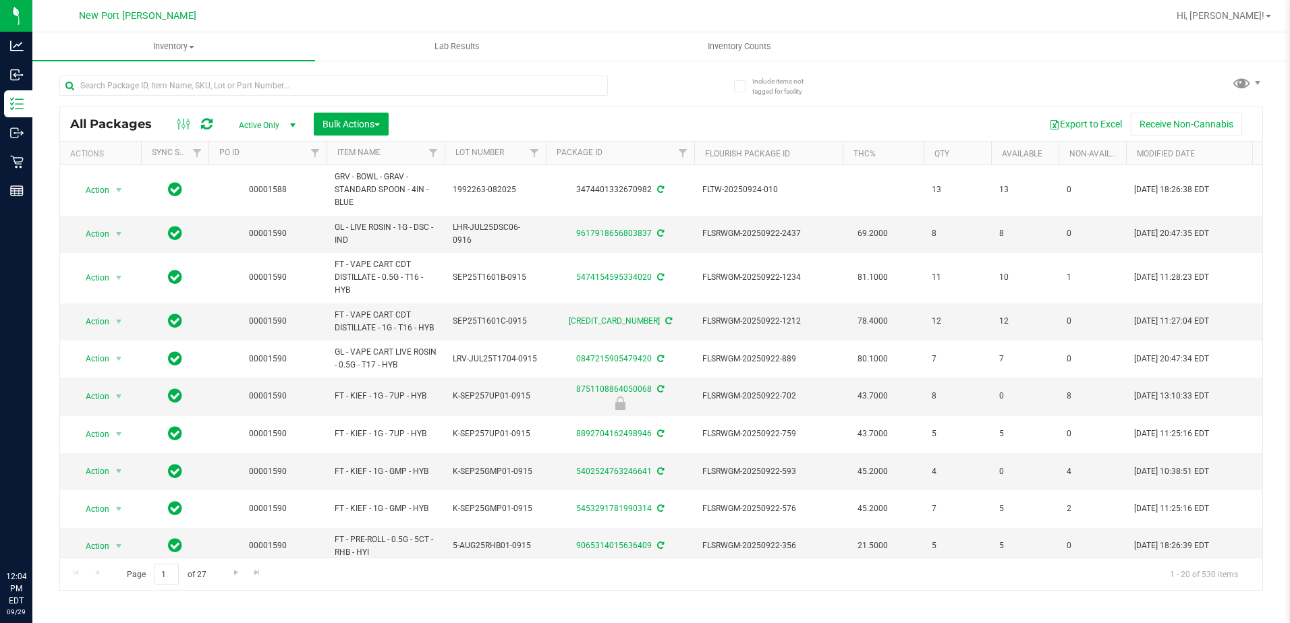 The image size is (1290, 623). Describe the element at coordinates (385, 471) in the screenshot. I see `span: FT - KIEF - 1G - GMP - HYB` at that location.